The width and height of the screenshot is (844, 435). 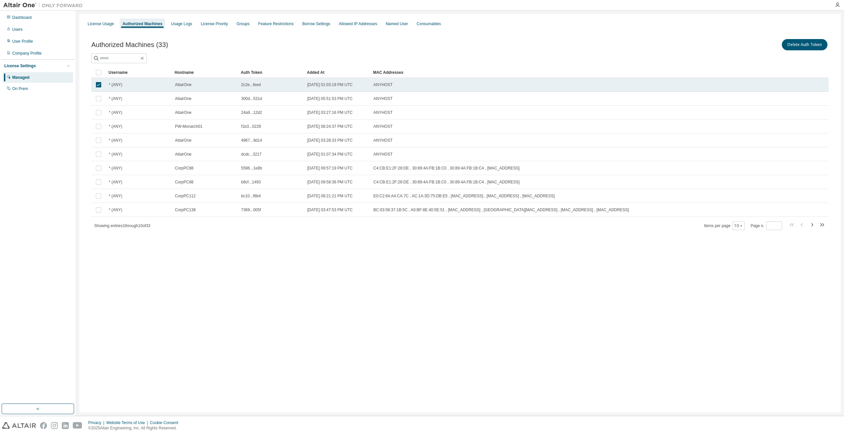 What do you see at coordinates (251, 126) in the screenshot?
I see `span: f1b3...0228` at bounding box center [251, 126].